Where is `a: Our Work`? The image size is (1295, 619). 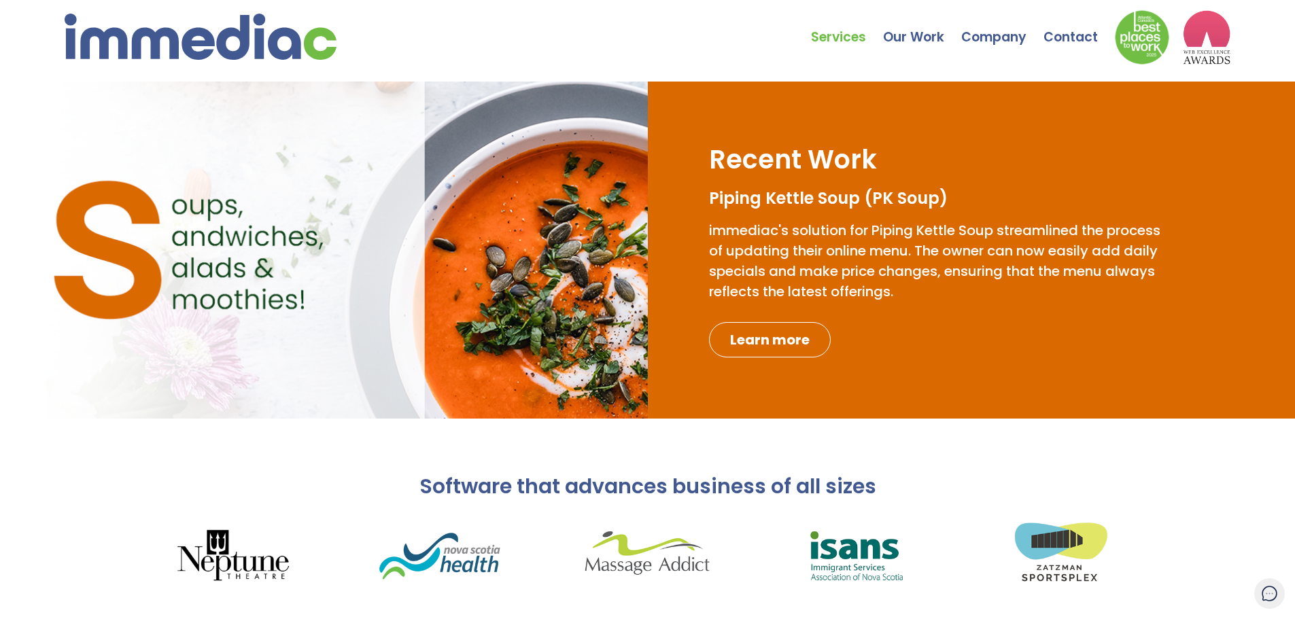 a: Our Work is located at coordinates (922, 27).